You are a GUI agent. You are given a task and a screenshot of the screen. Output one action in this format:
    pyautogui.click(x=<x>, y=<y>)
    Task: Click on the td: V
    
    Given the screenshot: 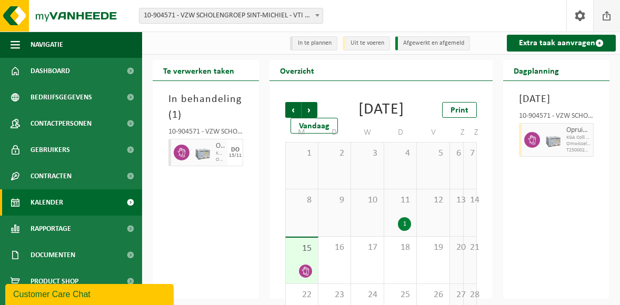 What is the action you would take?
    pyautogui.click(x=433, y=133)
    